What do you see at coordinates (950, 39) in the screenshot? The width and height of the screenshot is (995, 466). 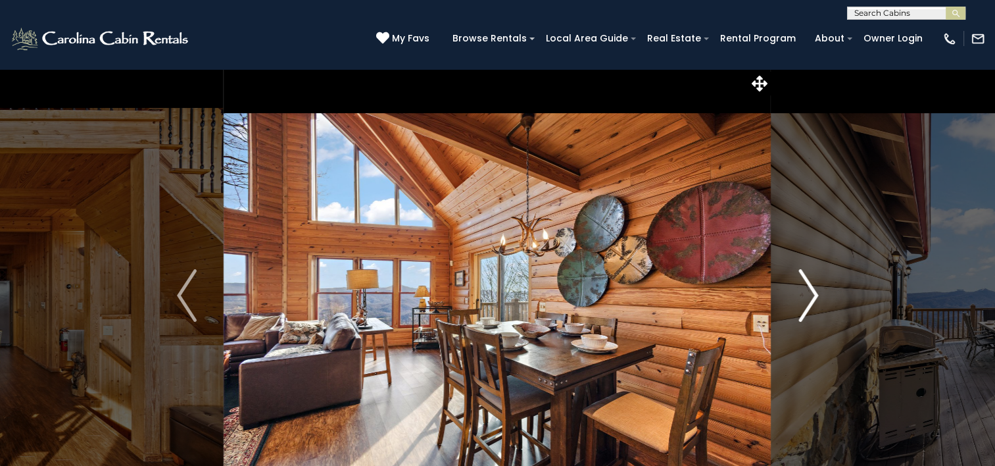 I see `img: phone-regular-white.png` at bounding box center [950, 39].